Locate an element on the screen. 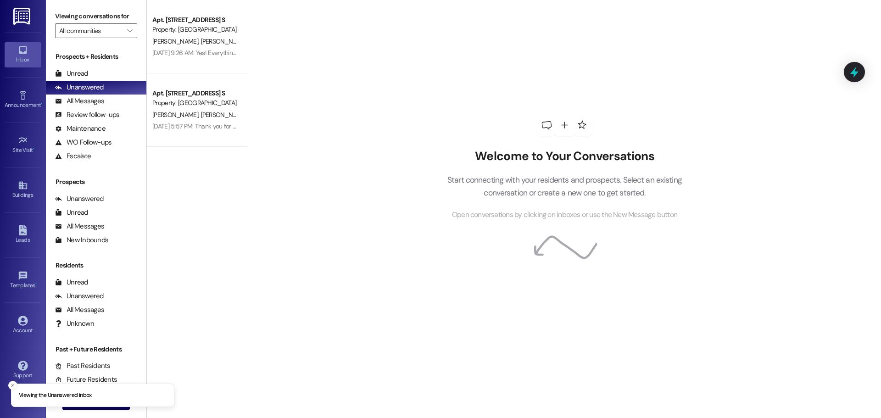  div: Unknown is located at coordinates (74, 324).